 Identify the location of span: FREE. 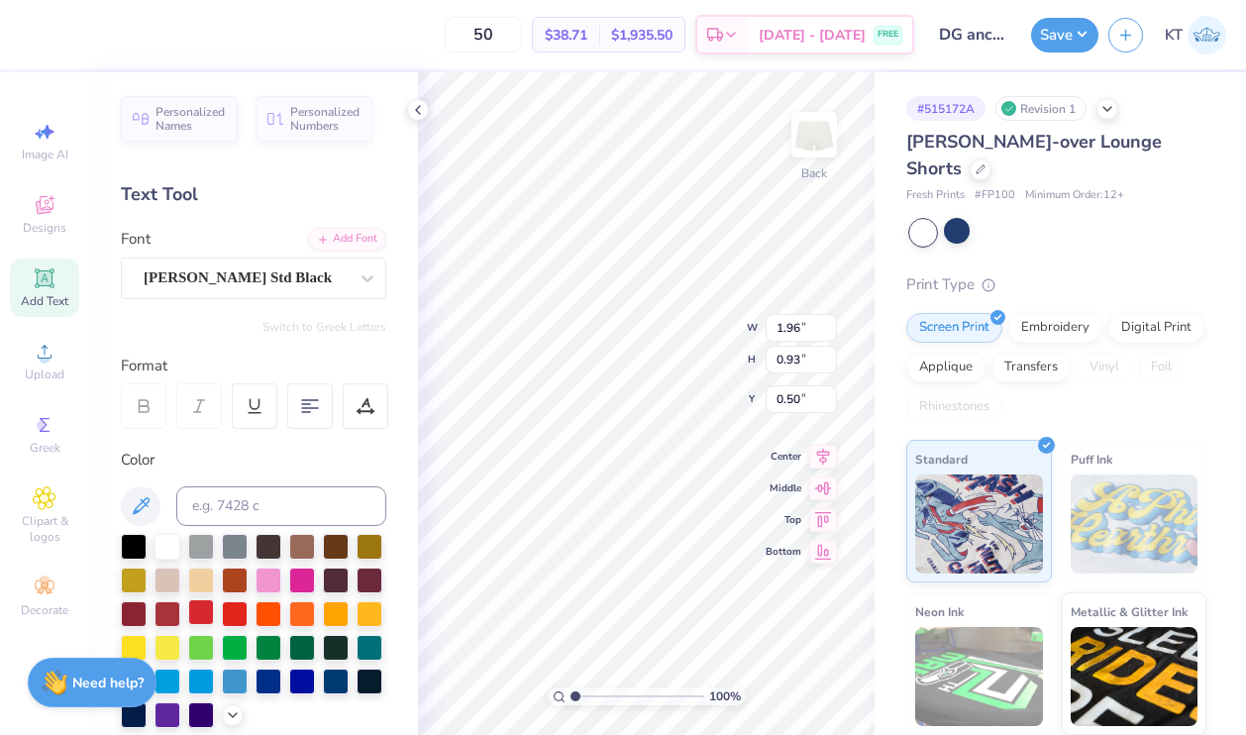
(887, 35).